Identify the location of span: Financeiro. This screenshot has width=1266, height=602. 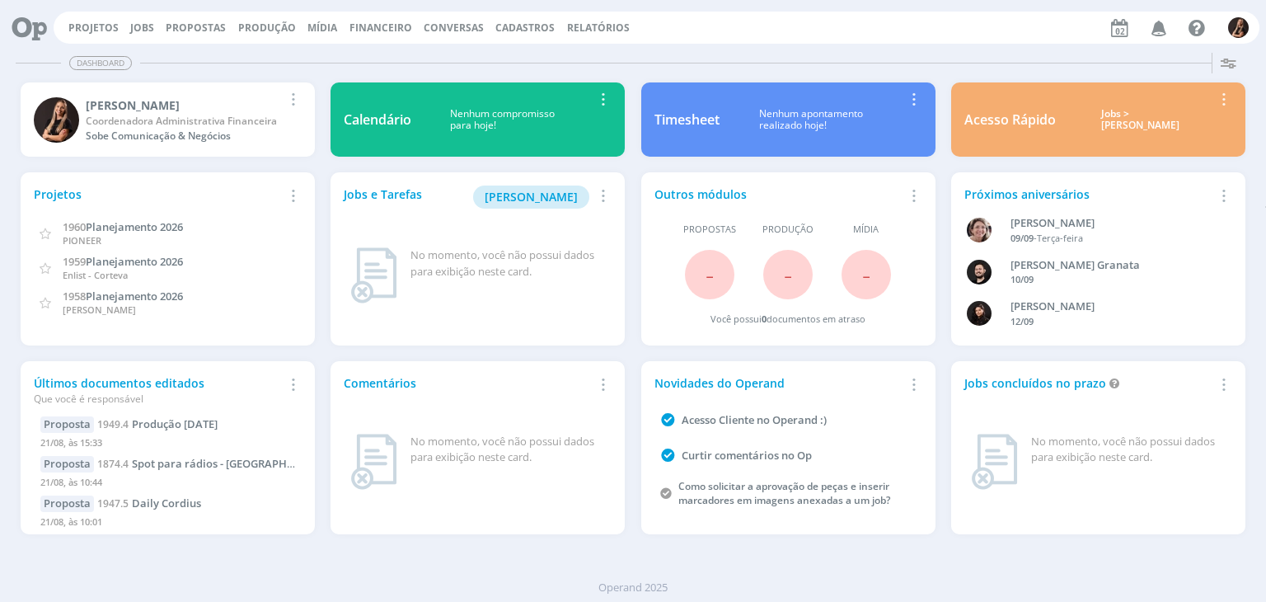
(381, 27).